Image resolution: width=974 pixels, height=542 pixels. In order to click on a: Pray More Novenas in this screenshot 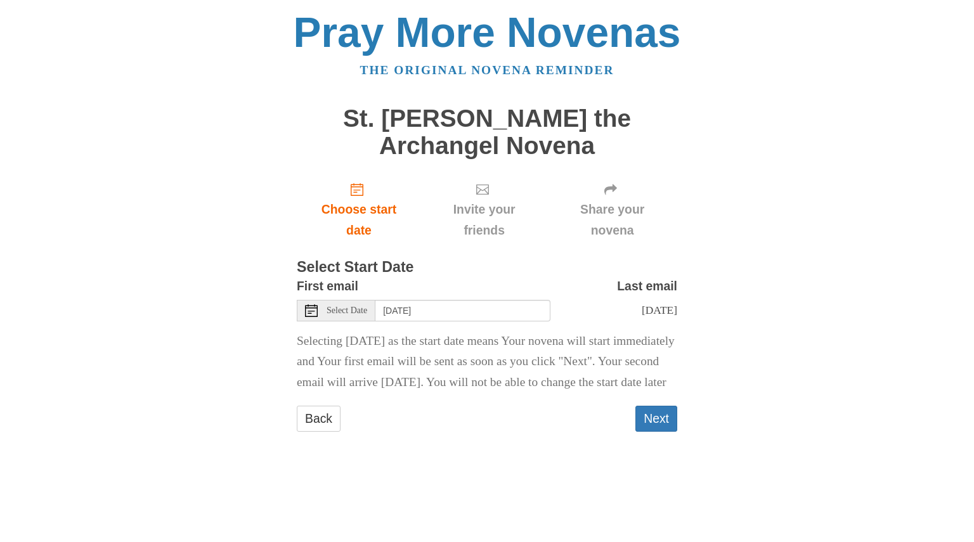, I will do `click(487, 32)`.